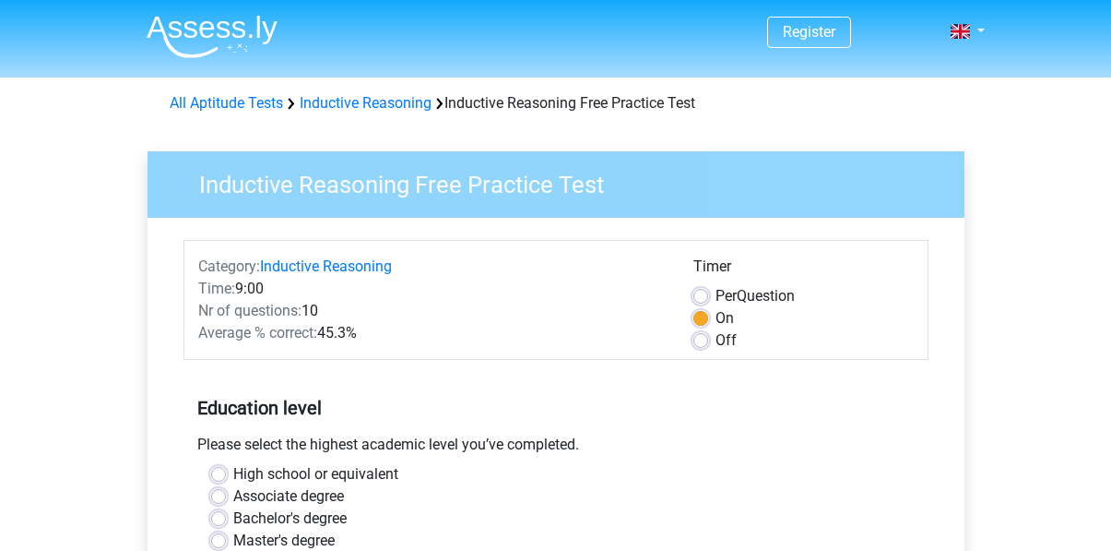 This screenshot has height=551, width=1111. I want to click on label: Question, so click(755, 296).